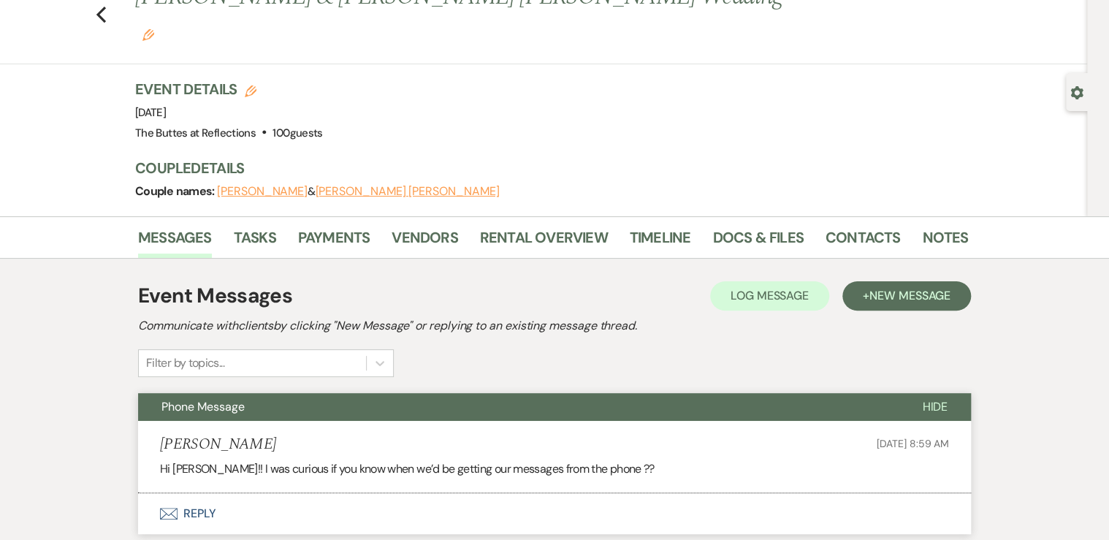  Describe the element at coordinates (518, 407) in the screenshot. I see `button: Phone Message` at that location.